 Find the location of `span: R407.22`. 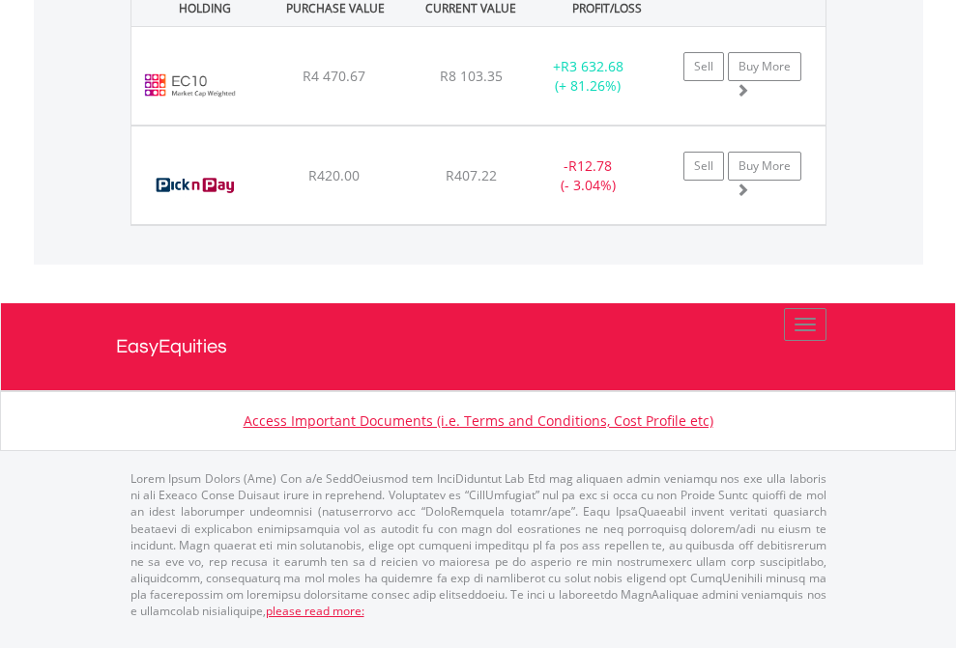

span: R407.22 is located at coordinates (471, 175).